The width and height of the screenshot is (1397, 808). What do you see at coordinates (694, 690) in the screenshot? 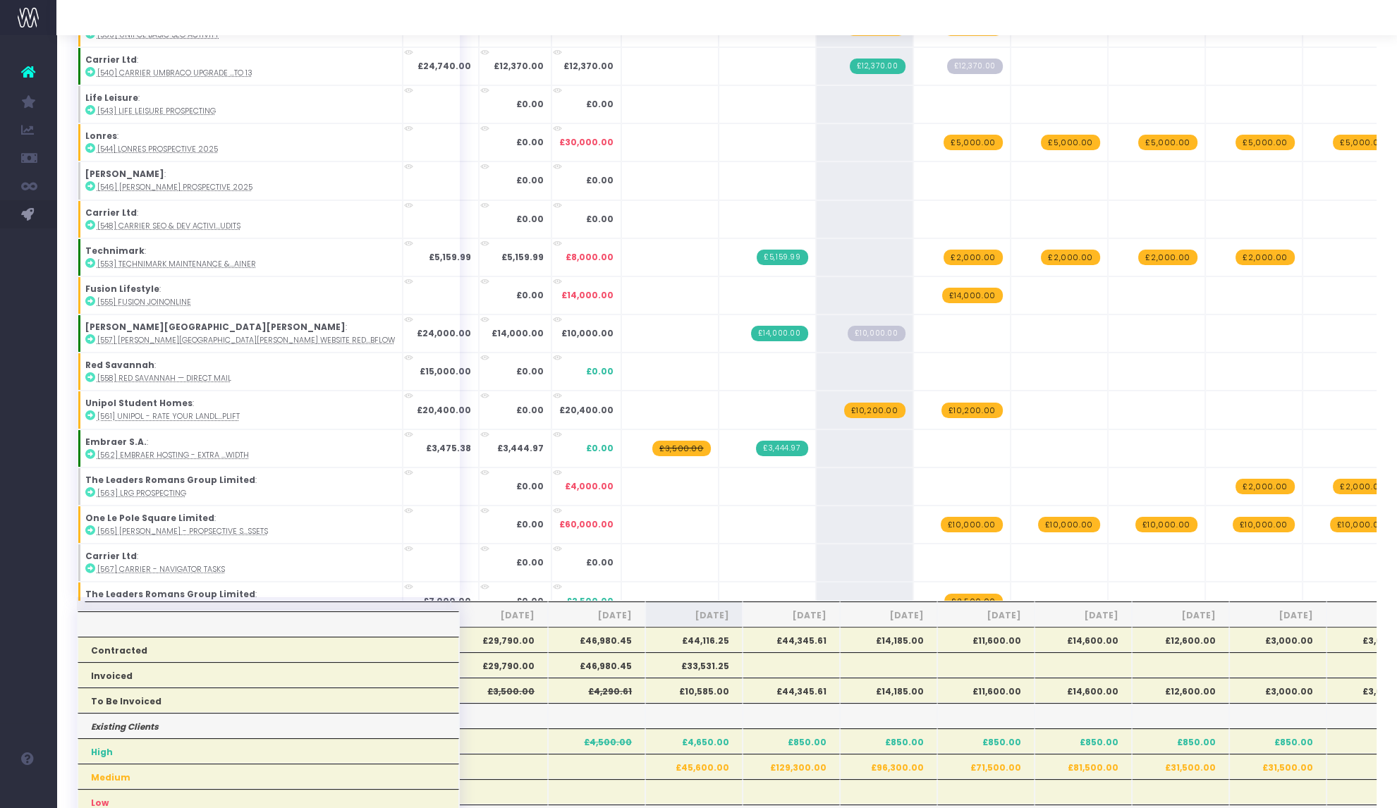
I see `th: £10,585.00` at bounding box center [694, 690].